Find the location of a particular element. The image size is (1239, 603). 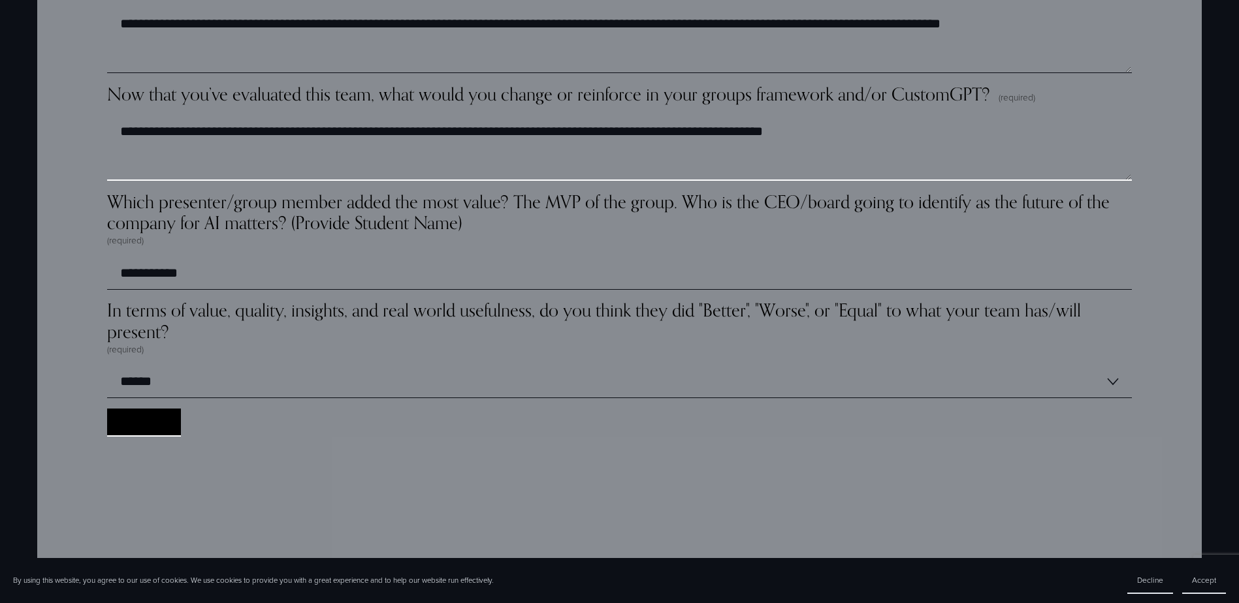

button: Collect Dot is located at coordinates (144, 422).